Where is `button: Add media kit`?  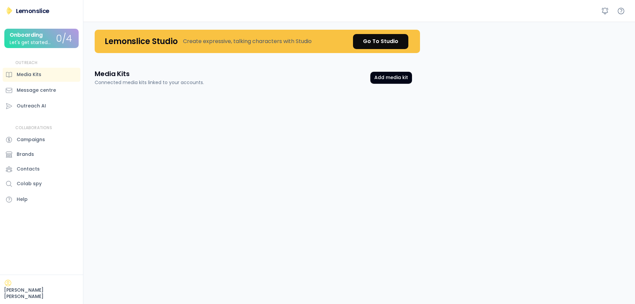
button: Add media kit is located at coordinates (391, 78).